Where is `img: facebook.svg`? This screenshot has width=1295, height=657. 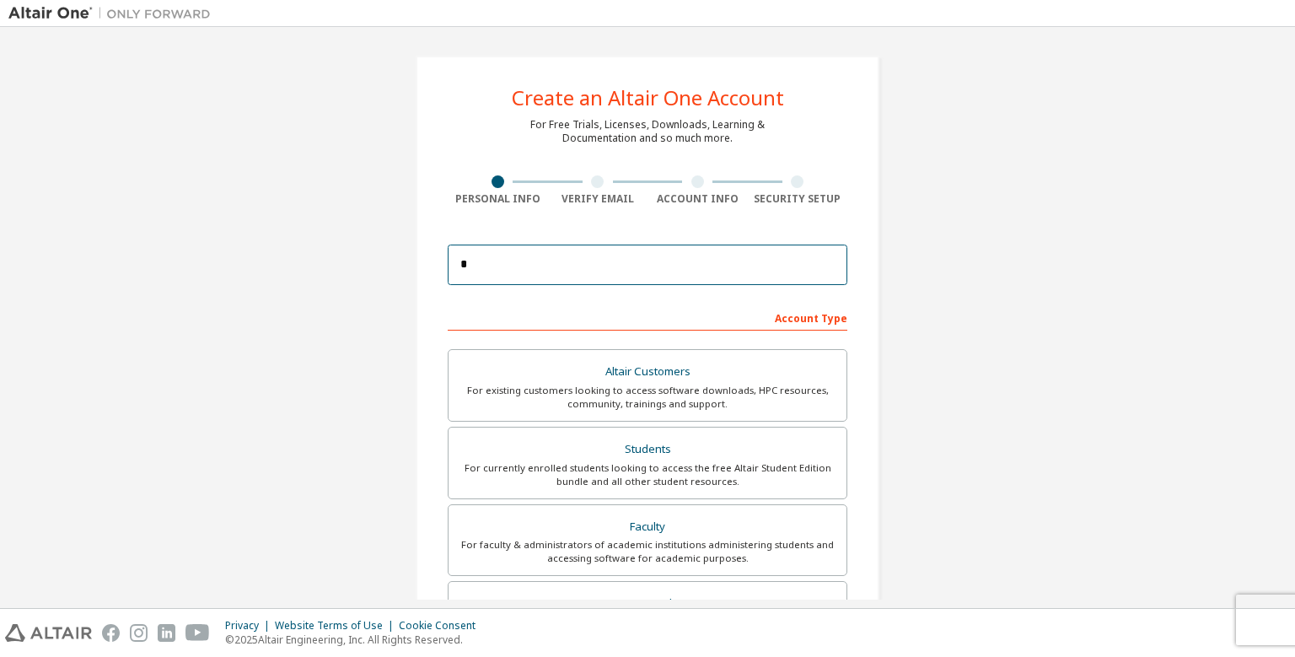
img: facebook.svg is located at coordinates (110, 632).